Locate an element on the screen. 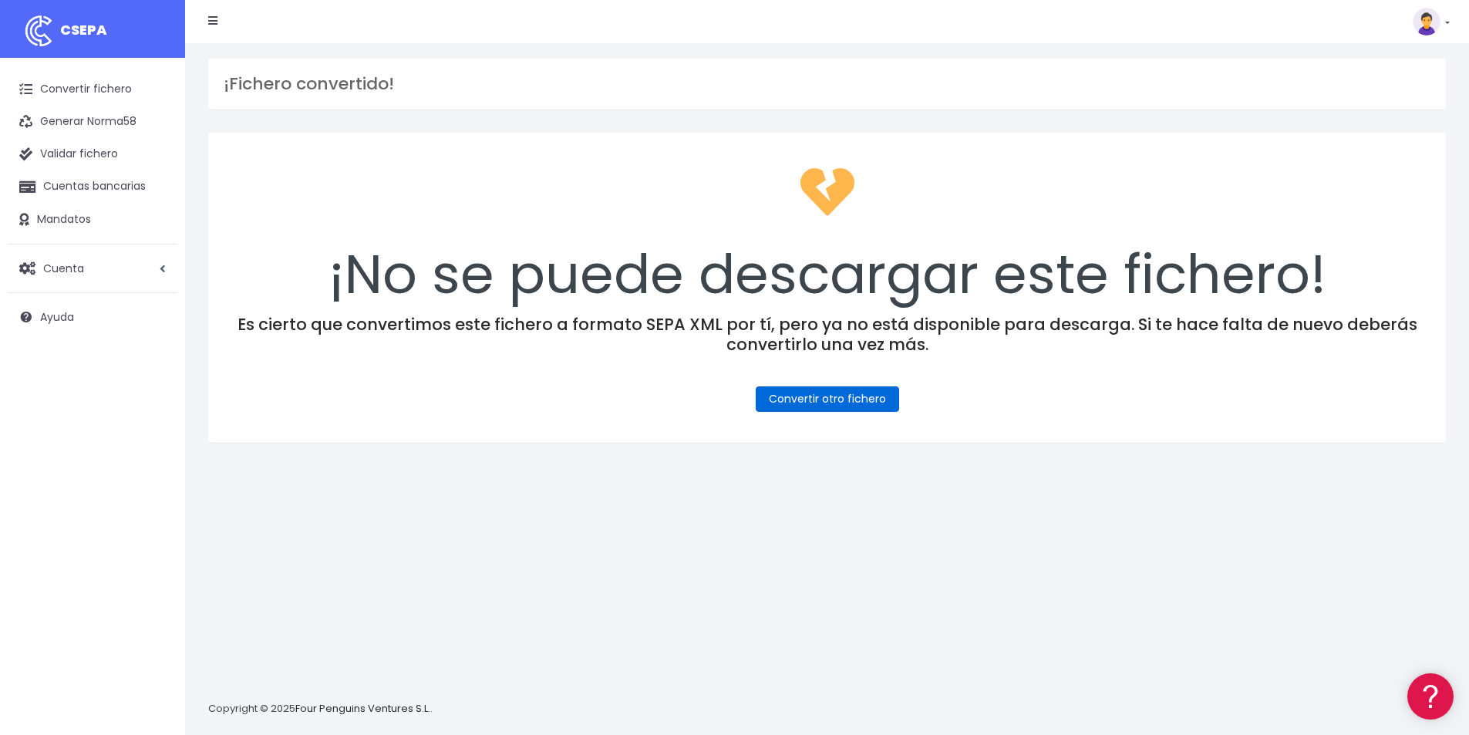 This screenshot has height=735, width=1469. a: Mandatos is located at coordinates (93, 220).